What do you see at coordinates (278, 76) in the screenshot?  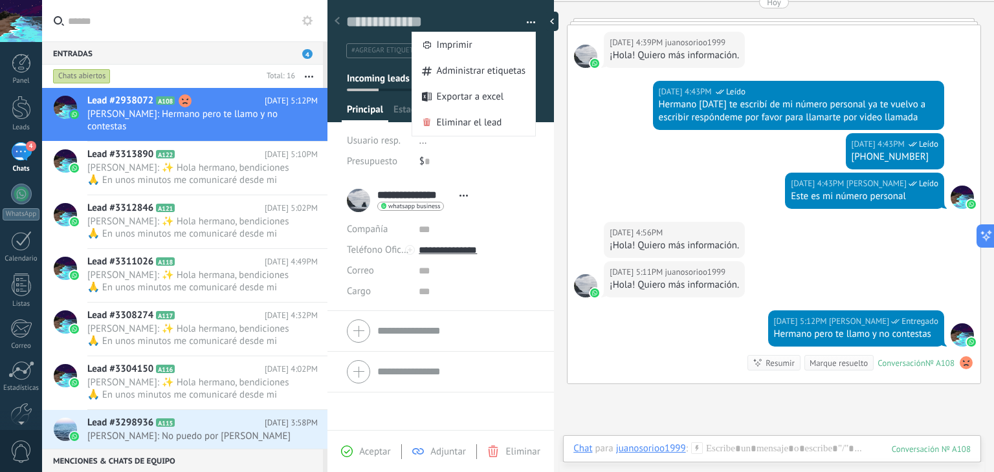 I see `div: Total: 16` at bounding box center [278, 76].